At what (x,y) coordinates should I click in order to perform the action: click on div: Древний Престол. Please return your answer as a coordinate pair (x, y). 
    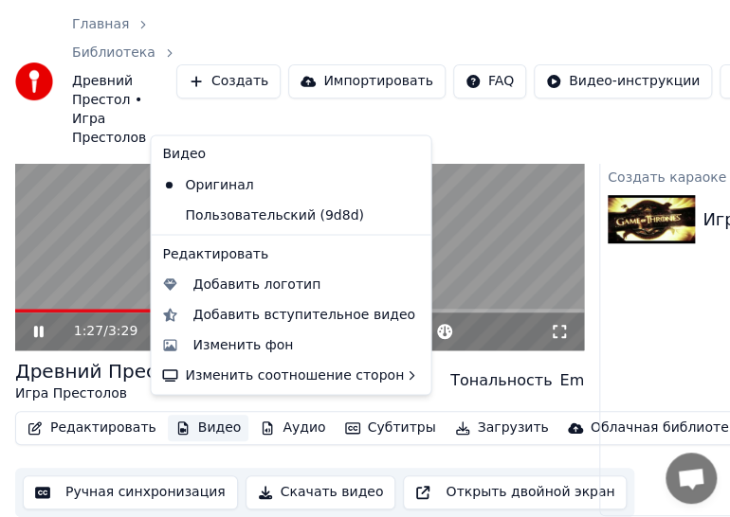
    Looking at the image, I should click on (103, 371).